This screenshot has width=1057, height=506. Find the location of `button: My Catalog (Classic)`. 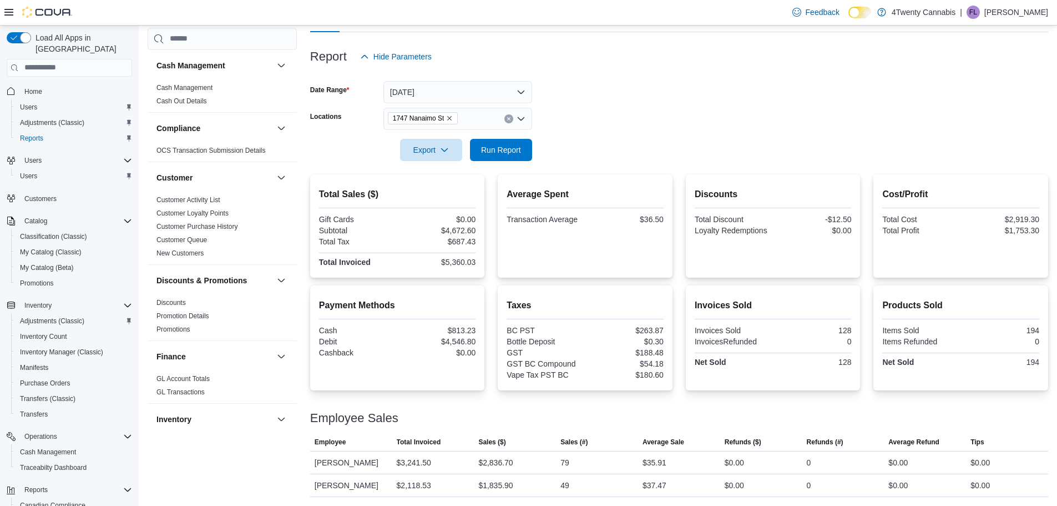

button: My Catalog (Classic) is located at coordinates (74, 252).